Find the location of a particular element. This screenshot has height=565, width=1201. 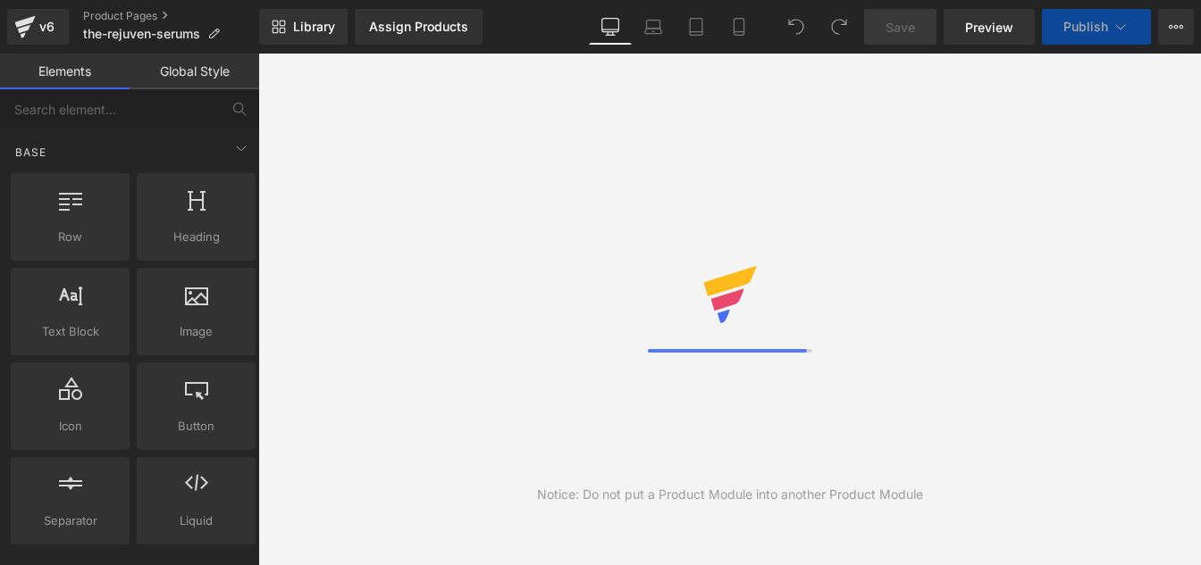

button: Undo is located at coordinates (796, 27).